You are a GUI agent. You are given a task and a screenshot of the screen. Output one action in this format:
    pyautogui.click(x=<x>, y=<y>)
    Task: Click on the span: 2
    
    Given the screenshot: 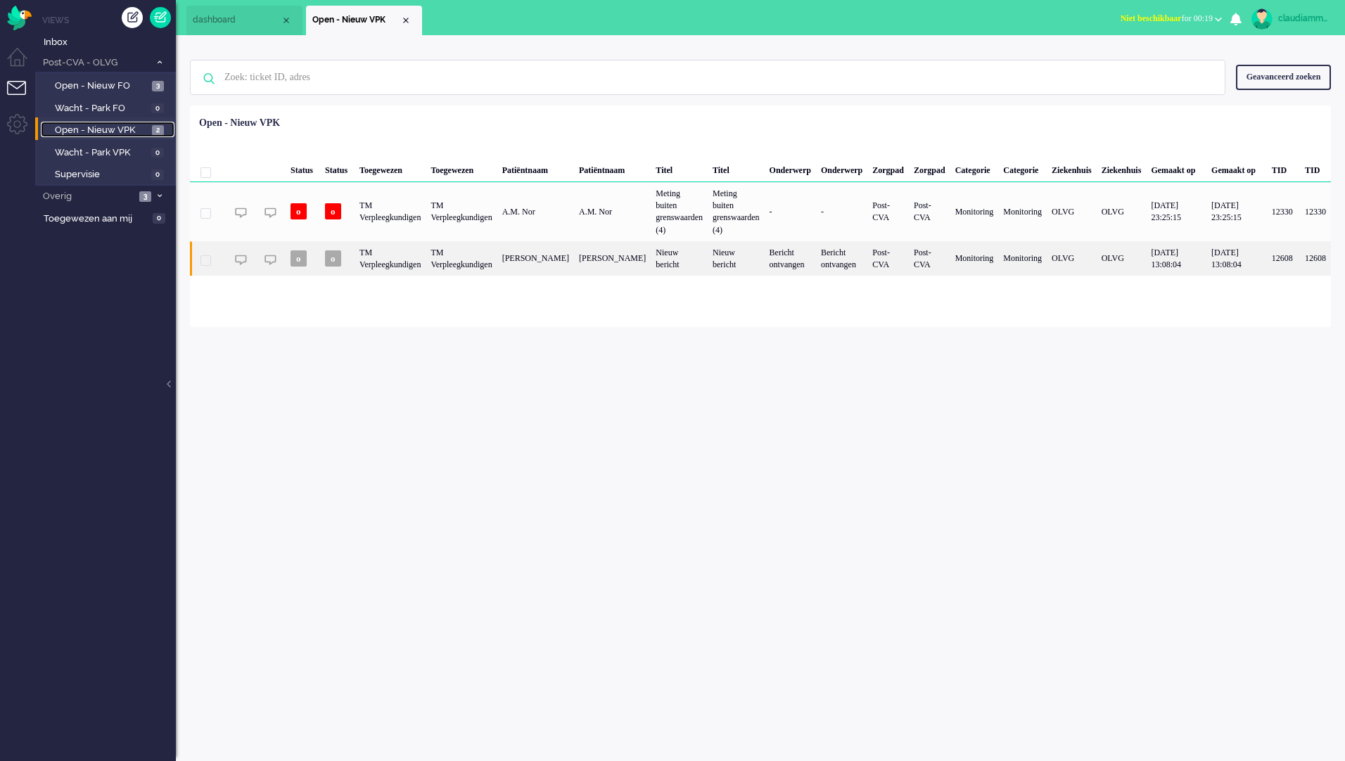 What is the action you would take?
    pyautogui.click(x=158, y=130)
    